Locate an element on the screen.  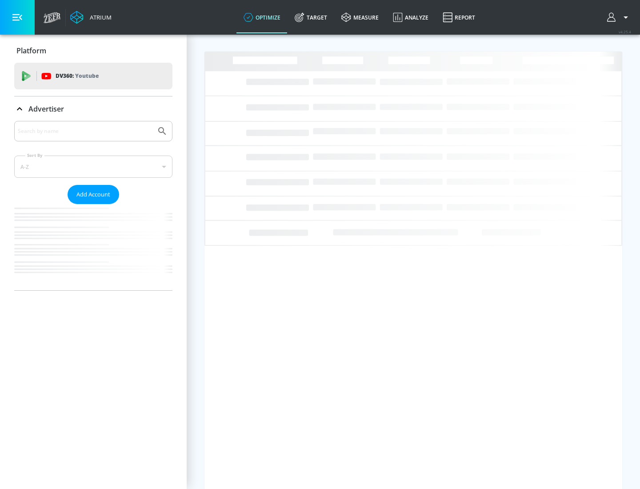
span: Add Account is located at coordinates (93, 194).